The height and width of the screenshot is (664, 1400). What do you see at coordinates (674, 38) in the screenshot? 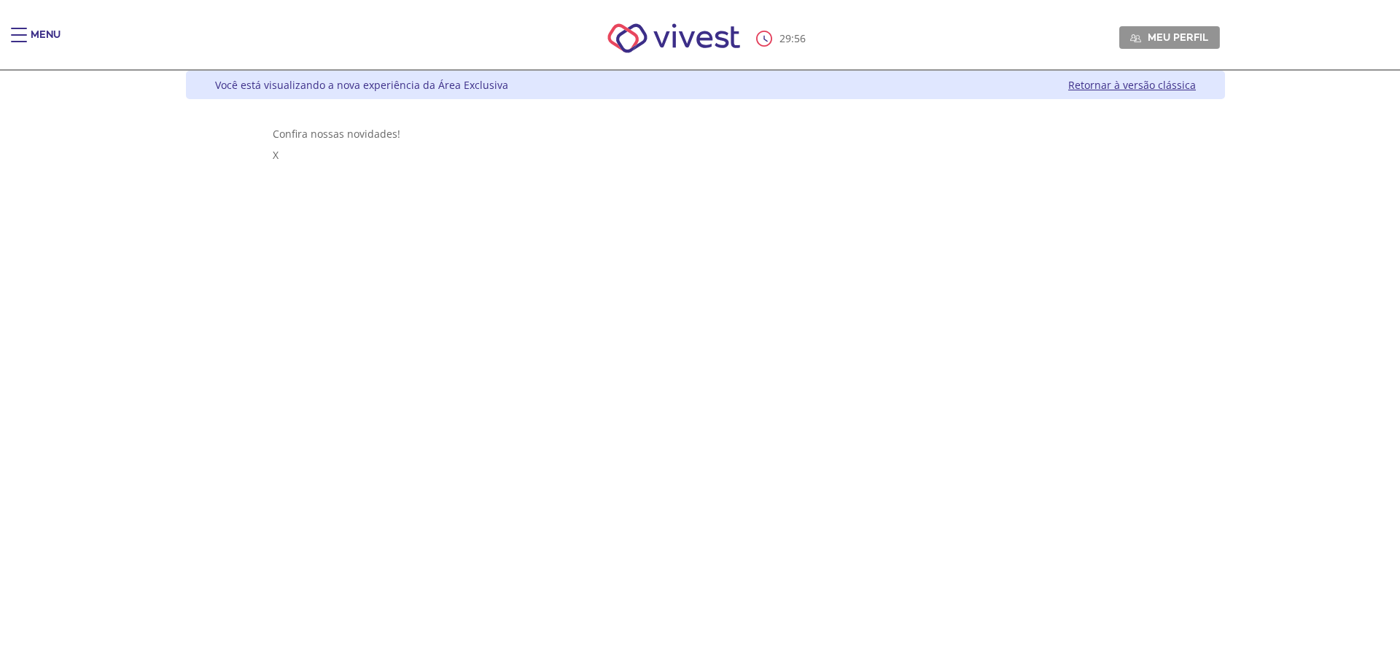
I see `img: Vivest` at bounding box center [674, 38].